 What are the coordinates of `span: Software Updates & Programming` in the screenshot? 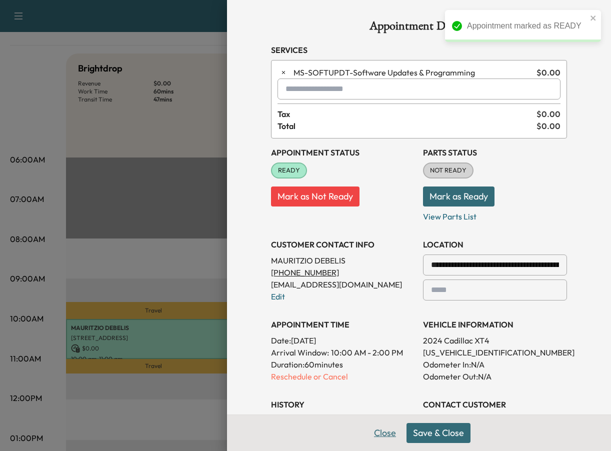 It's located at (413, 73).